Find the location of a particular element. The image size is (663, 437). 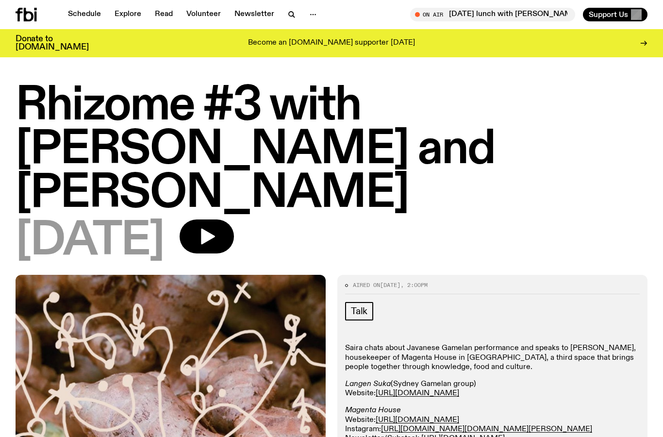

p: (Sydney Gamelan group) Website: is located at coordinates (492, 389).